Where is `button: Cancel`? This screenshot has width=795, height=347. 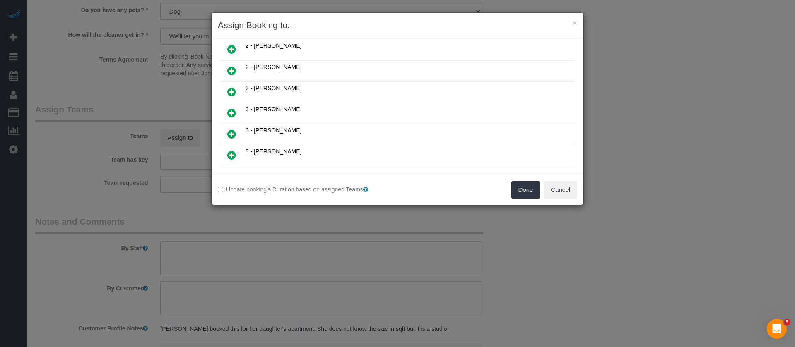 button: Cancel is located at coordinates (560, 190).